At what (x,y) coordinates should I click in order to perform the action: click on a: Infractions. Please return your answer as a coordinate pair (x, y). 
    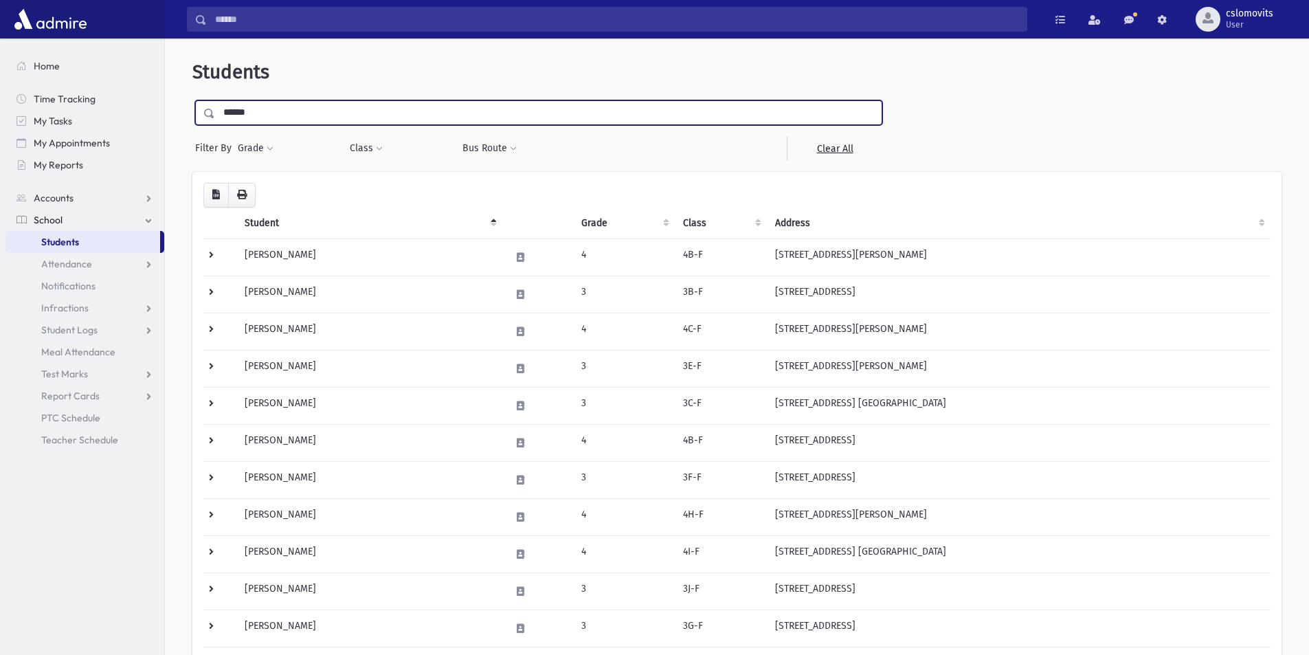
    Looking at the image, I should click on (85, 308).